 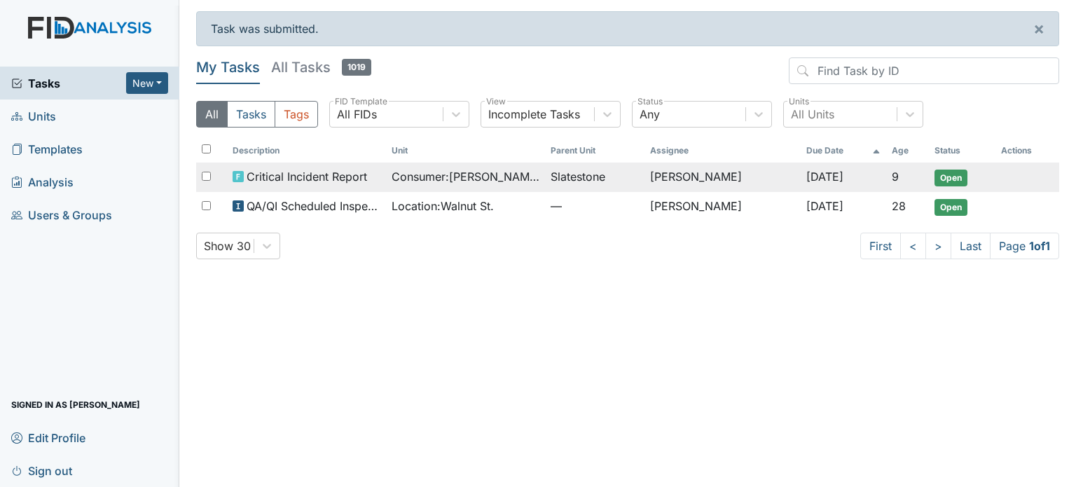 What do you see at coordinates (296, 114) in the screenshot?
I see `button: Tags` at bounding box center [296, 114].